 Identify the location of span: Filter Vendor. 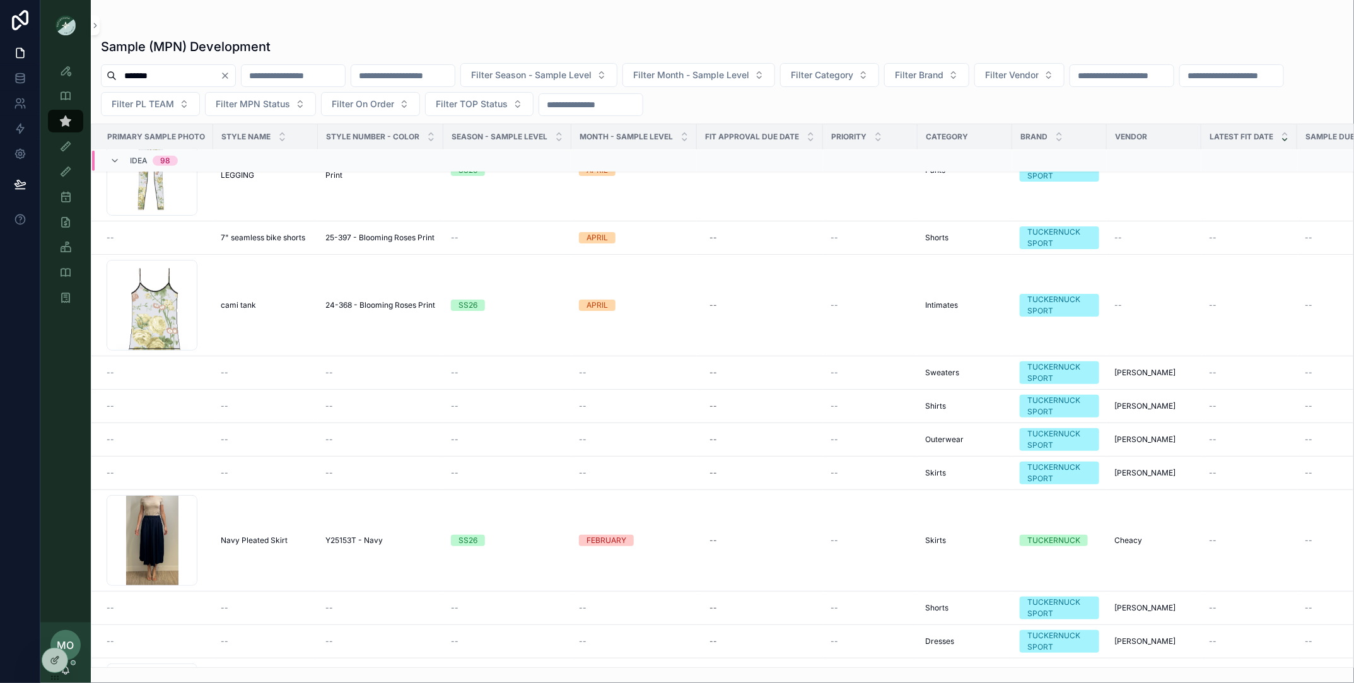
(1012, 75).